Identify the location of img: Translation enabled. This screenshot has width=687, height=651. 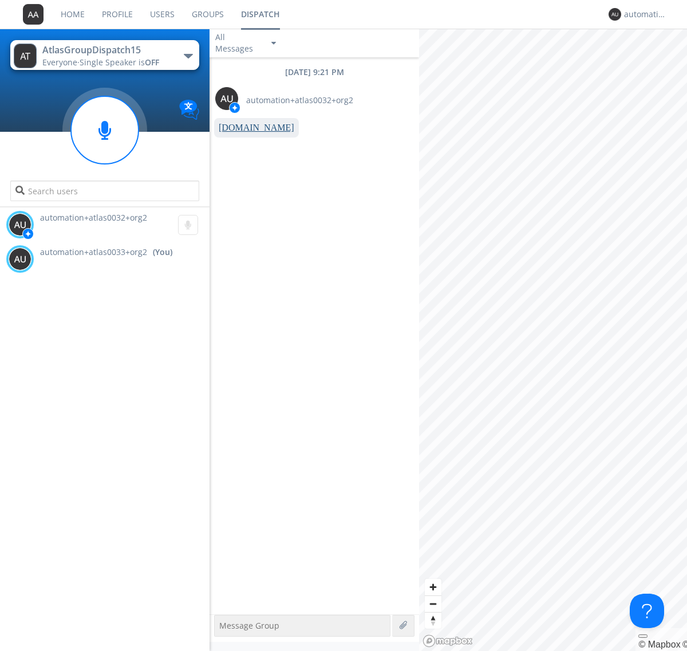
(189, 109).